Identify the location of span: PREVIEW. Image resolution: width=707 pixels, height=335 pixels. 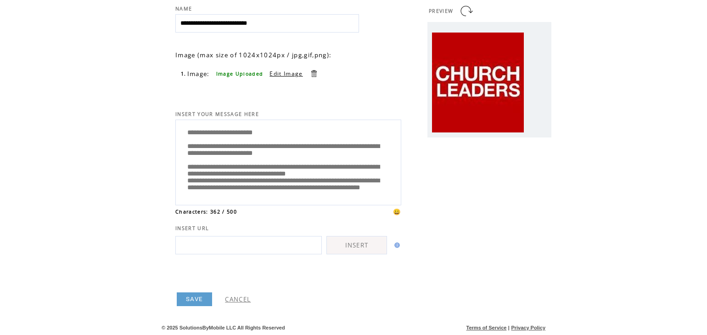
(440, 11).